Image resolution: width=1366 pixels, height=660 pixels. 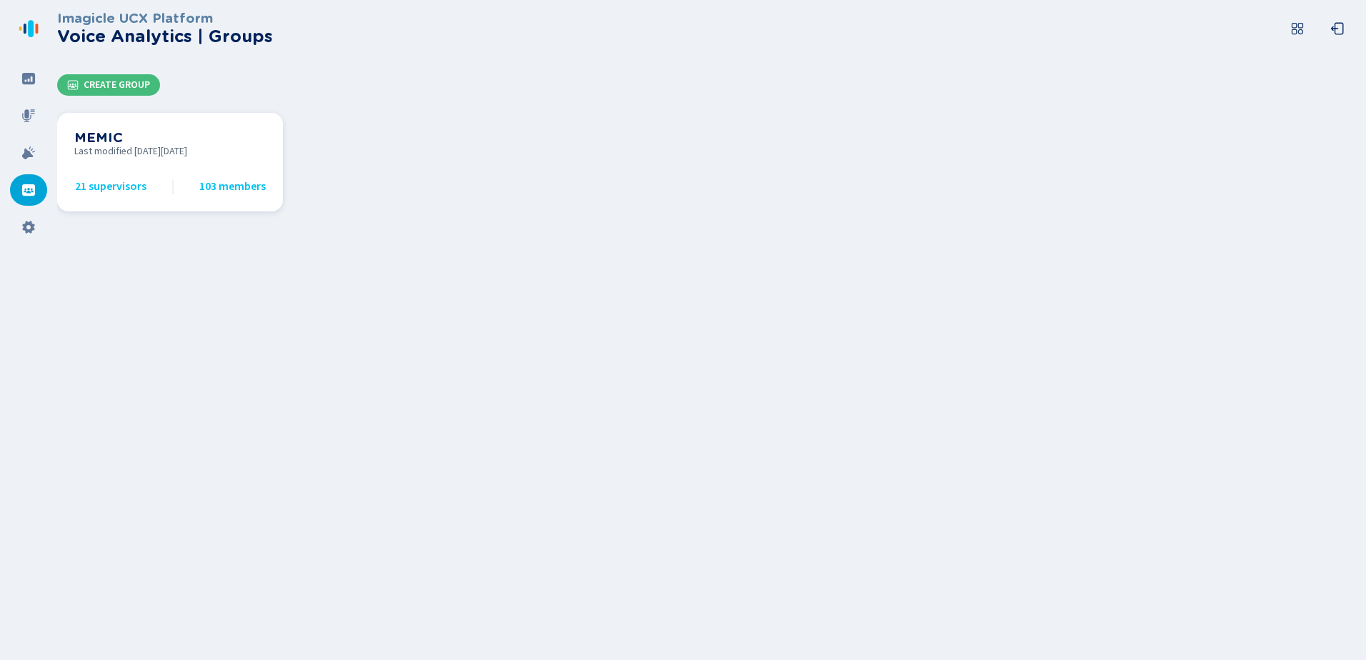 I want to click on div: Alarms, so click(x=29, y=153).